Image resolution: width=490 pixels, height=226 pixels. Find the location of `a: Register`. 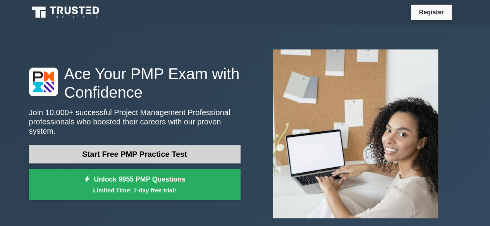

a: Register is located at coordinates (431, 12).